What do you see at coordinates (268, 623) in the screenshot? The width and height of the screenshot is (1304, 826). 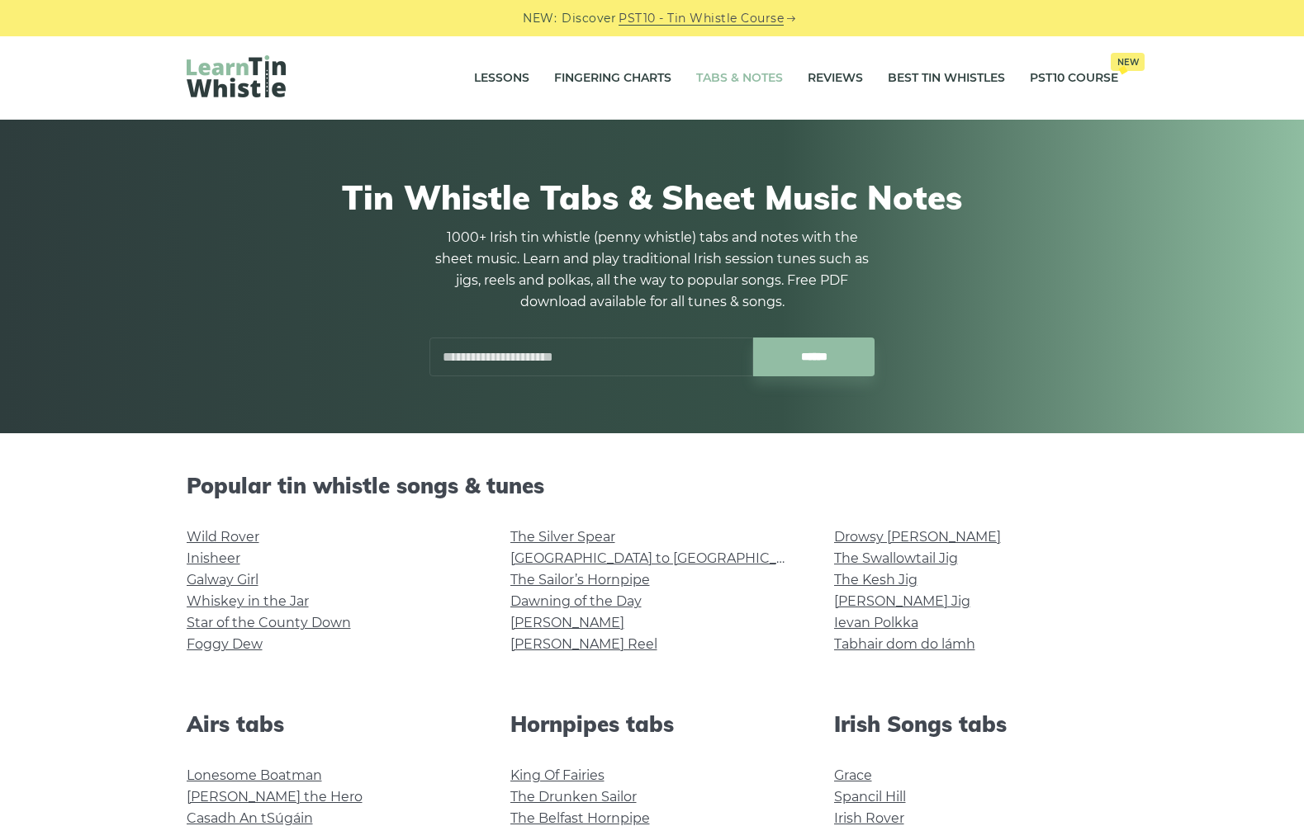 I see `a: Star of the County Down` at bounding box center [268, 623].